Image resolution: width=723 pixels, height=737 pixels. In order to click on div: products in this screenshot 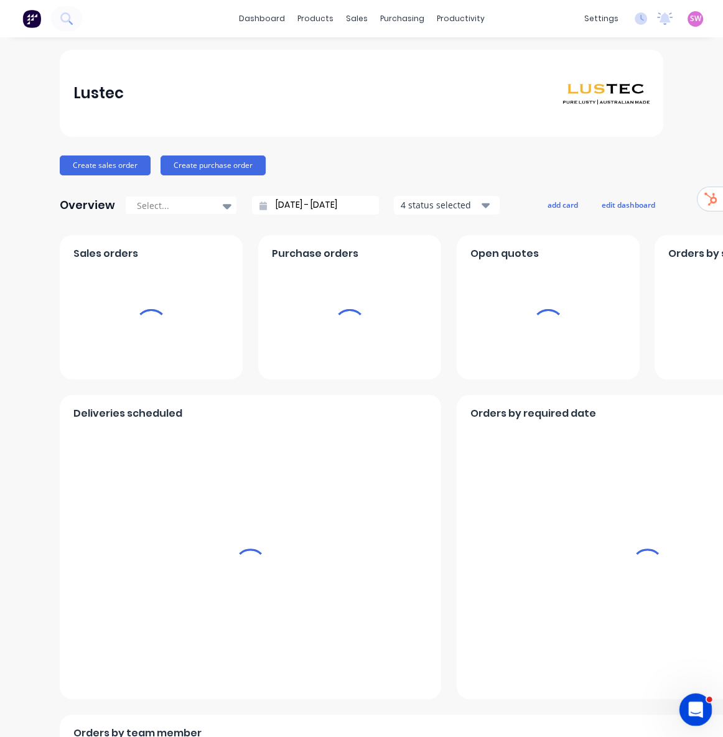, I will do `click(315, 19)`.